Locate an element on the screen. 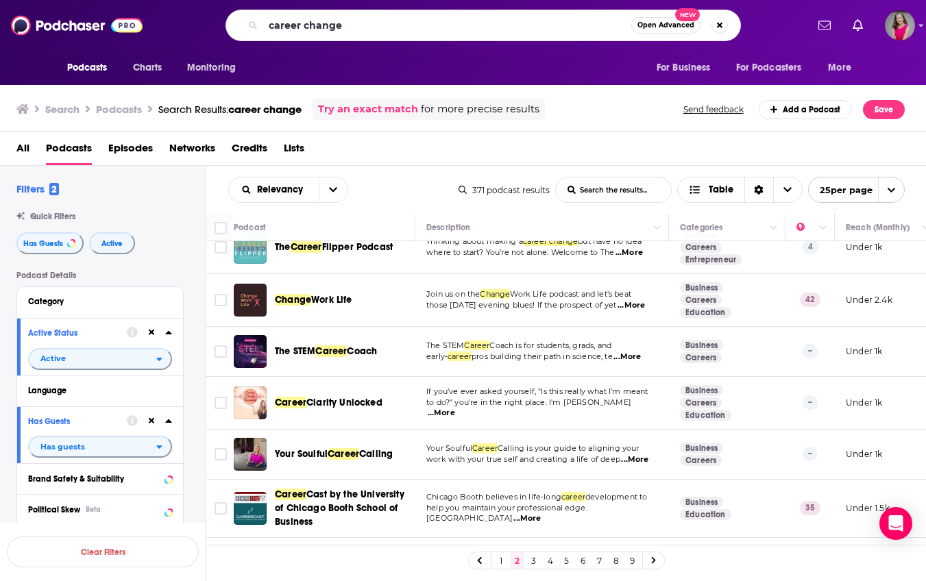 Image resolution: width=926 pixels, height=581 pixels. h3: Search is located at coordinates (62, 109).